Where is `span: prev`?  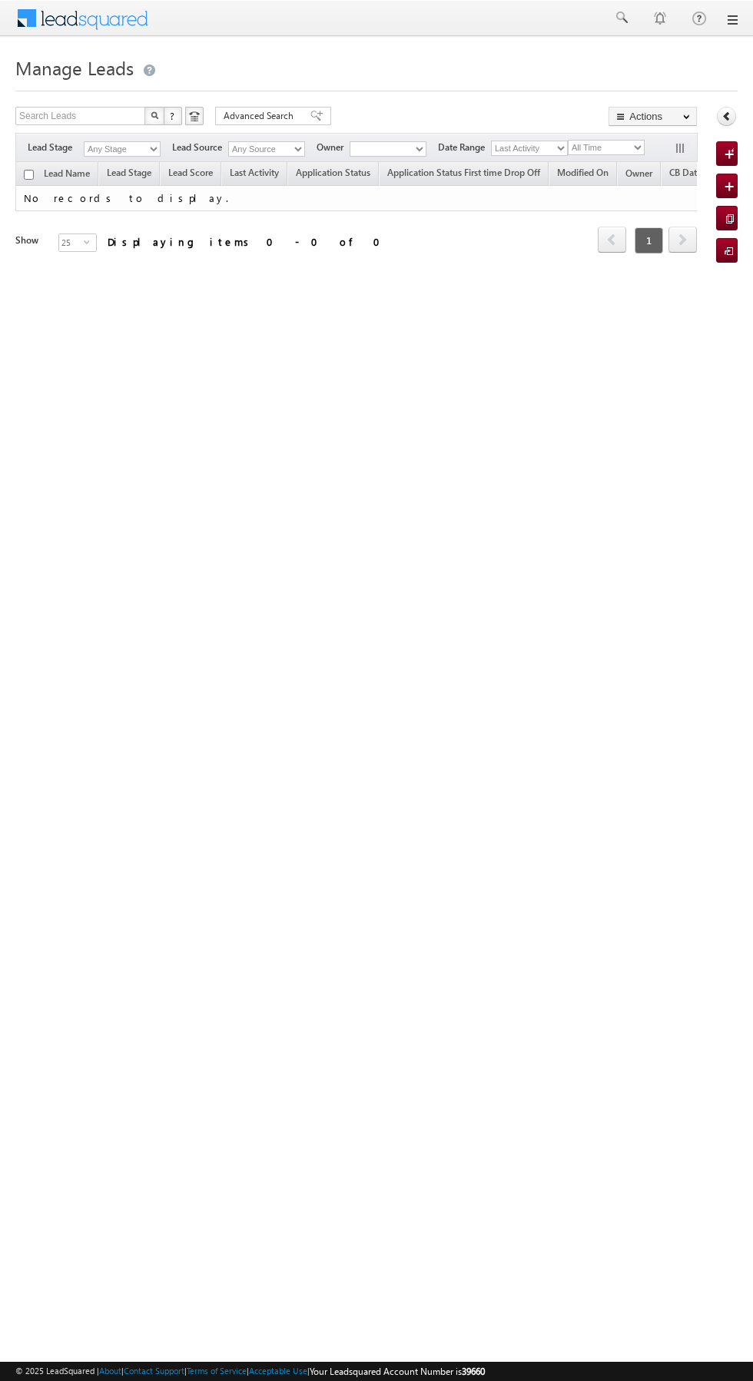
span: prev is located at coordinates (611, 240).